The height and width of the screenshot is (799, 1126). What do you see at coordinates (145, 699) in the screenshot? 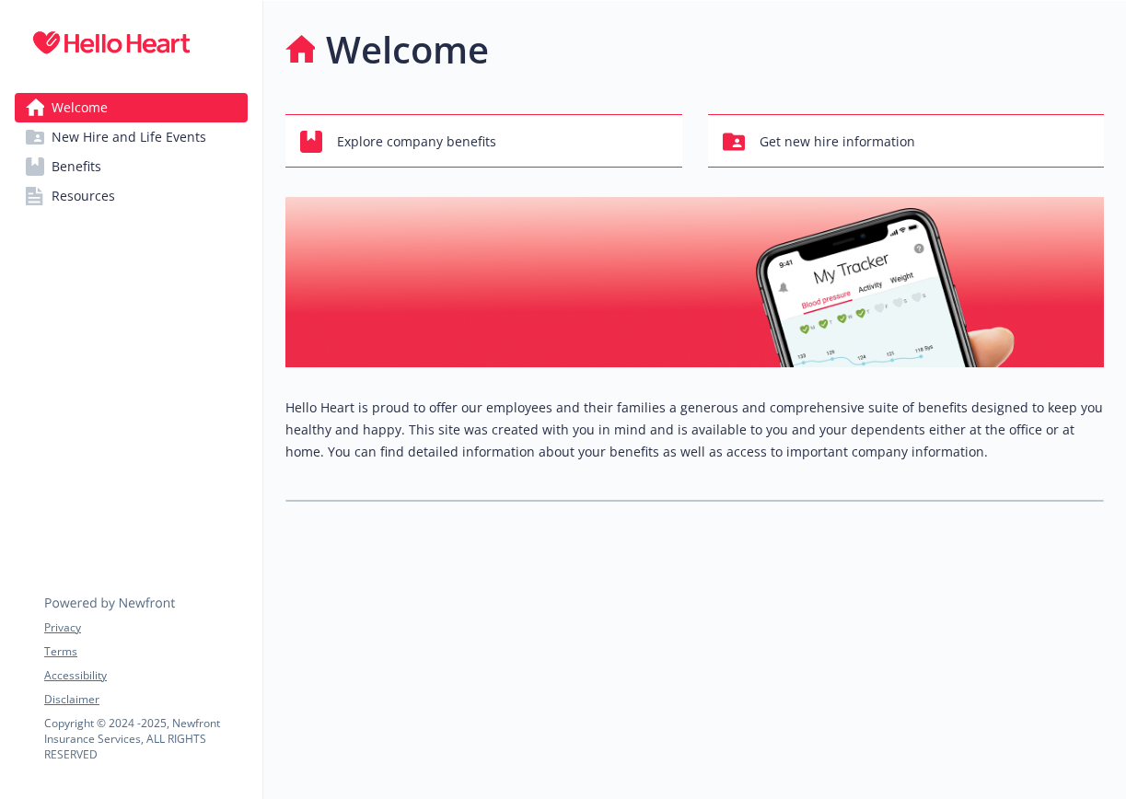
I see `a: Disclaimer` at bounding box center [145, 699].